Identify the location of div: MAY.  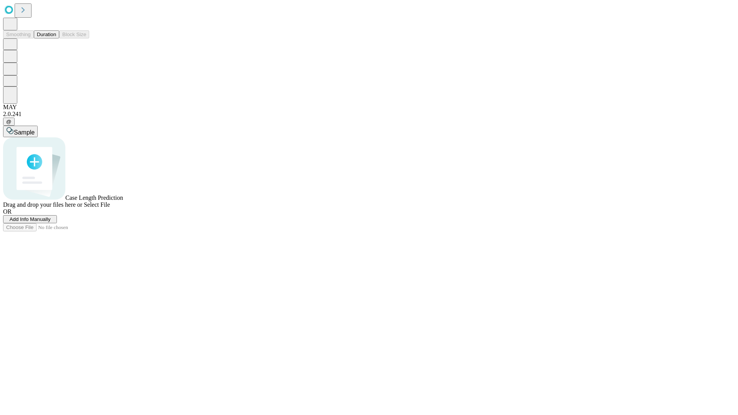
(369, 107).